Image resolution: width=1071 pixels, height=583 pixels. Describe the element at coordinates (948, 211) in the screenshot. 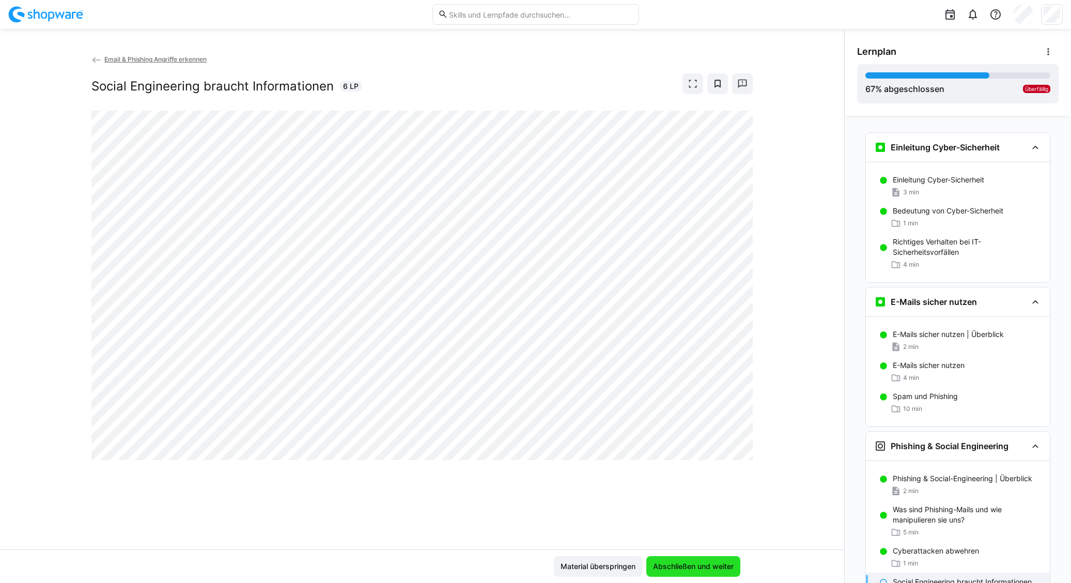

I see `p: Bedeutung von Cyber-Sicherheit` at that location.